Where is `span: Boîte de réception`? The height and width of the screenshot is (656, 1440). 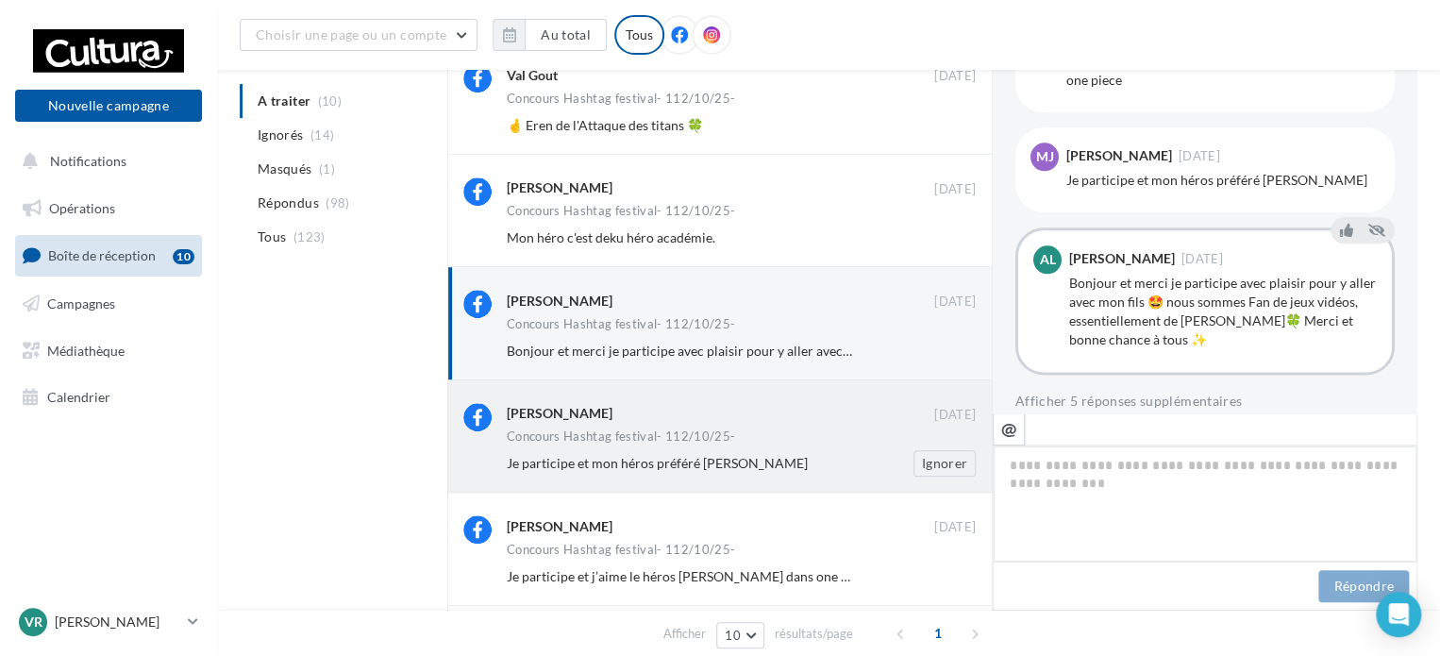
span: Boîte de réception is located at coordinates (102, 255).